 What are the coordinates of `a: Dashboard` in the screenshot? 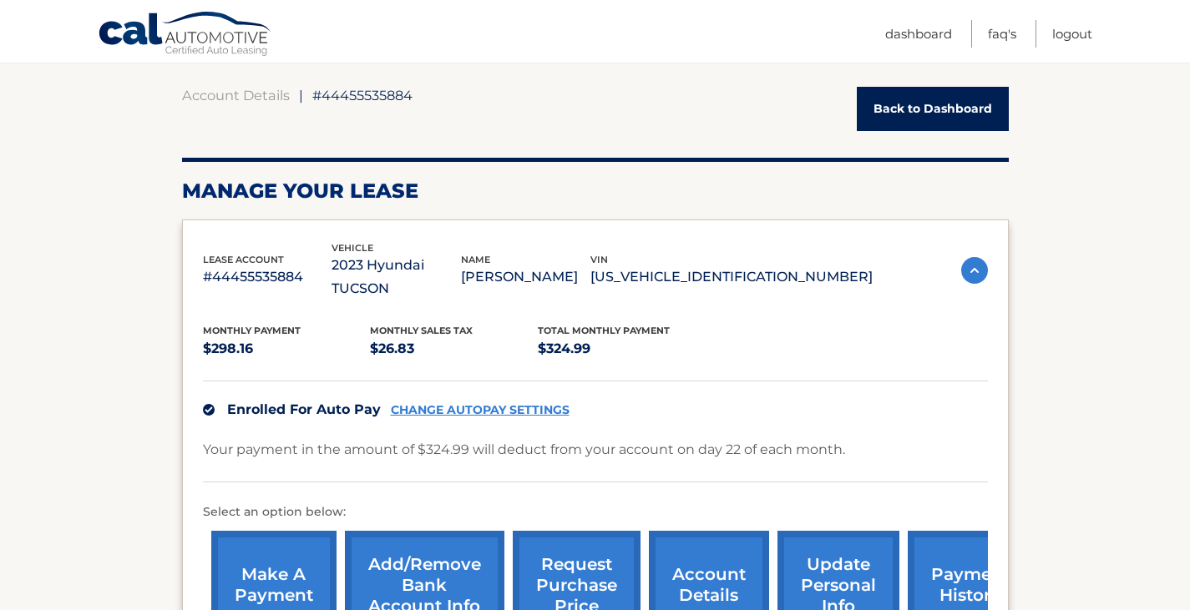 It's located at (918, 33).